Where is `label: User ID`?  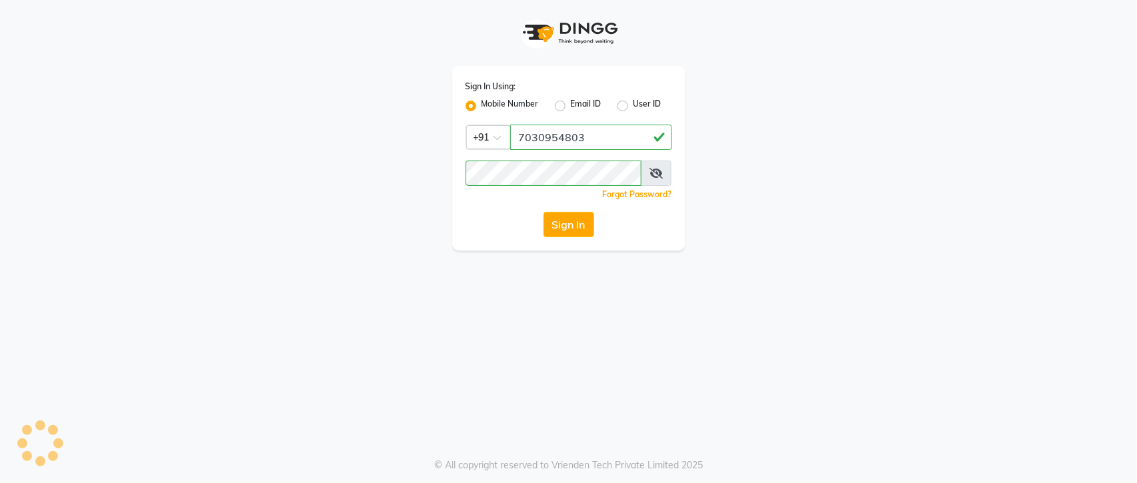
label: User ID is located at coordinates (647, 106).